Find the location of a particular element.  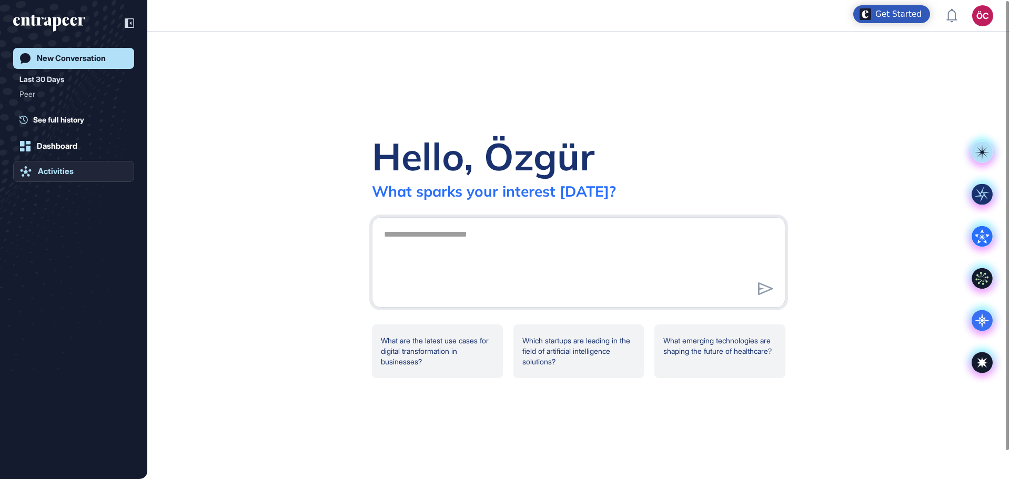

div: What are the latest use cases for digital transformation in businesses? is located at coordinates (437, 352).